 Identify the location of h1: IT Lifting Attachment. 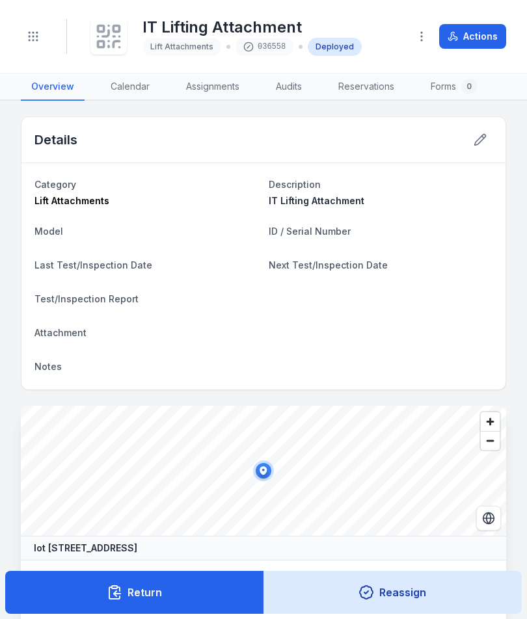
(252, 27).